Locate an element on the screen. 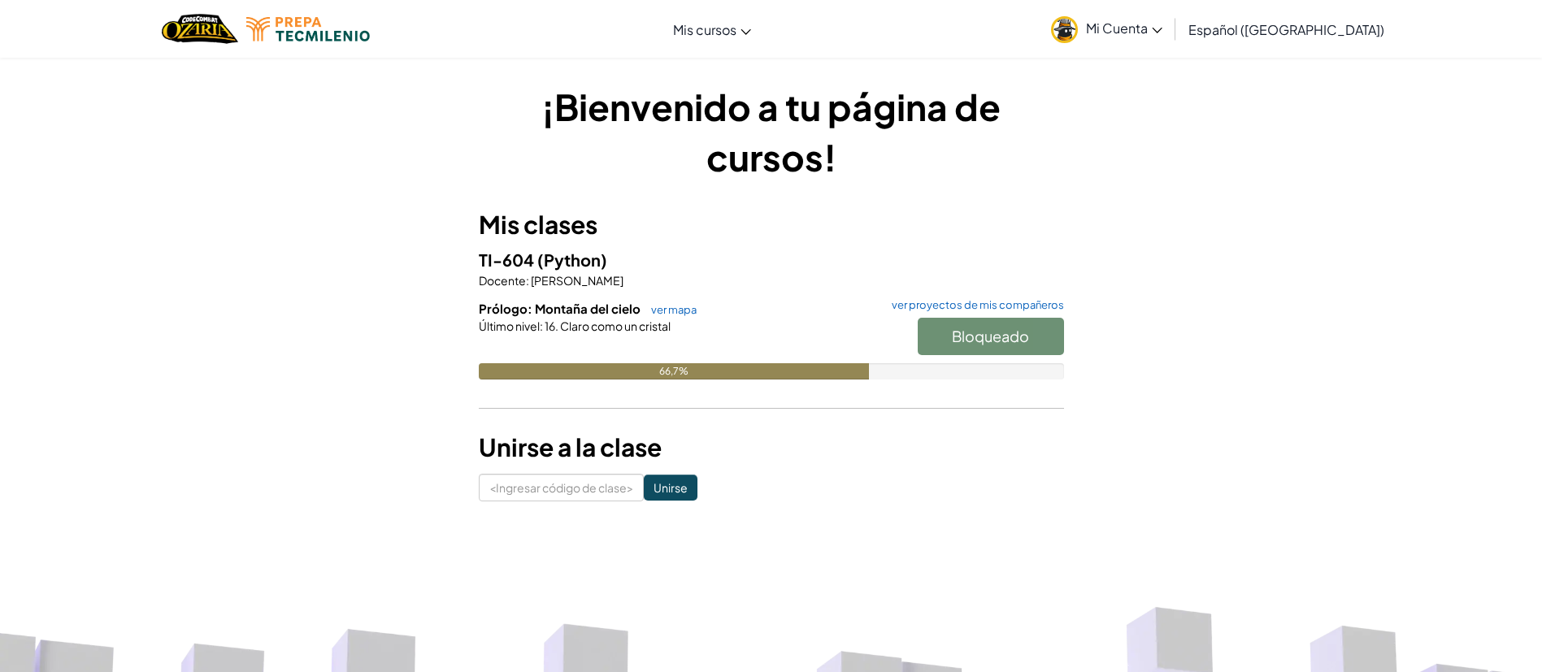 The image size is (1542, 672). font: Docente is located at coordinates (502, 280).